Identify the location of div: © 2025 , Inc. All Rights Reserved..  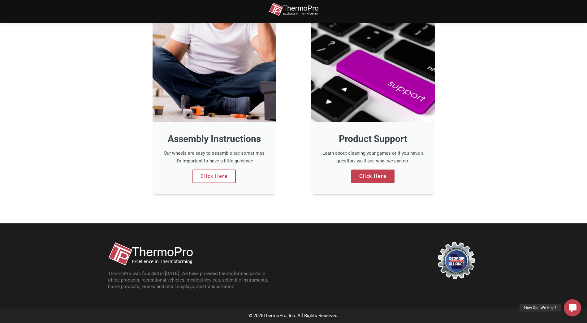
(294, 316).